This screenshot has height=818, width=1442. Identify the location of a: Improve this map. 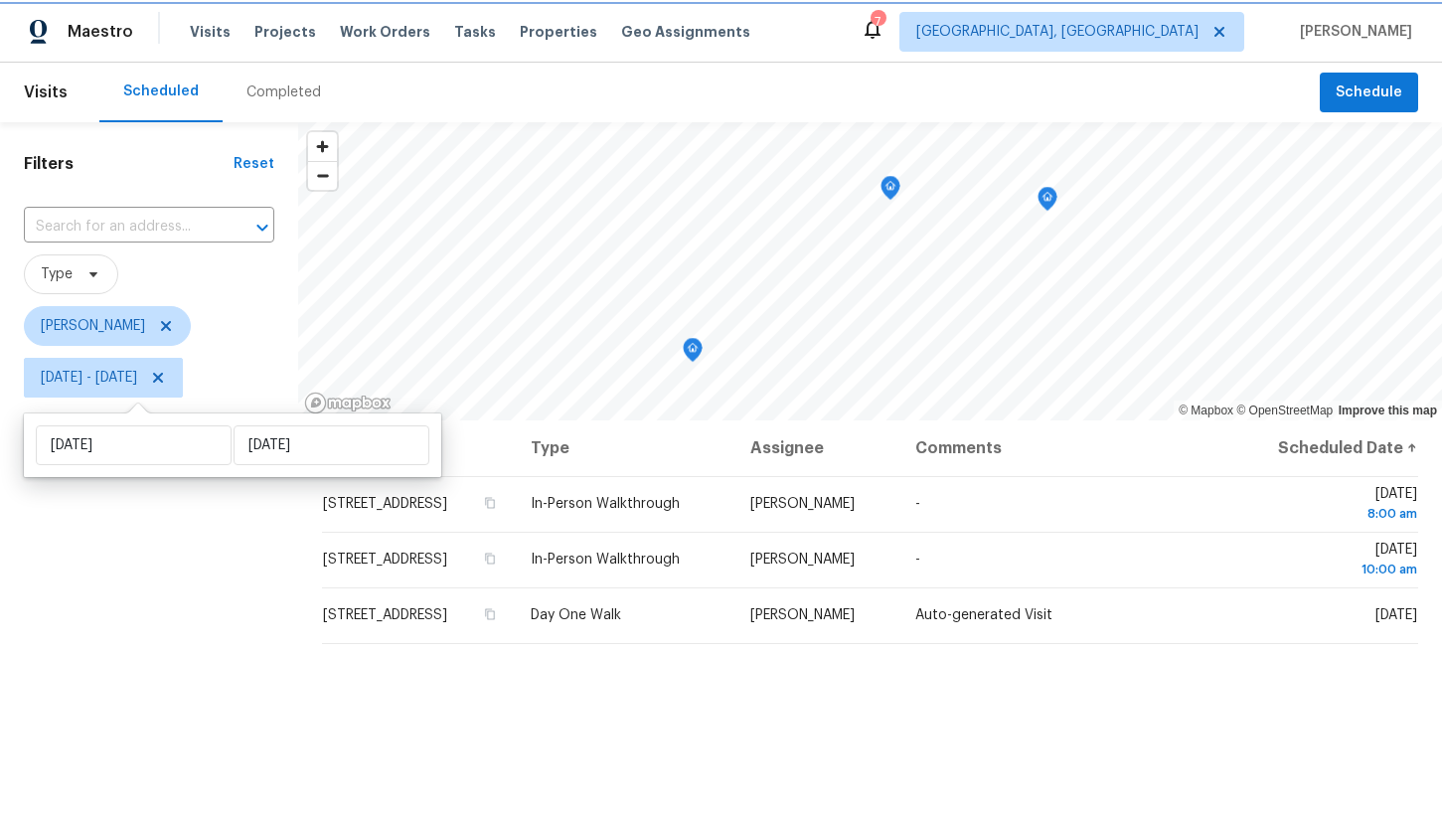
(1387, 410).